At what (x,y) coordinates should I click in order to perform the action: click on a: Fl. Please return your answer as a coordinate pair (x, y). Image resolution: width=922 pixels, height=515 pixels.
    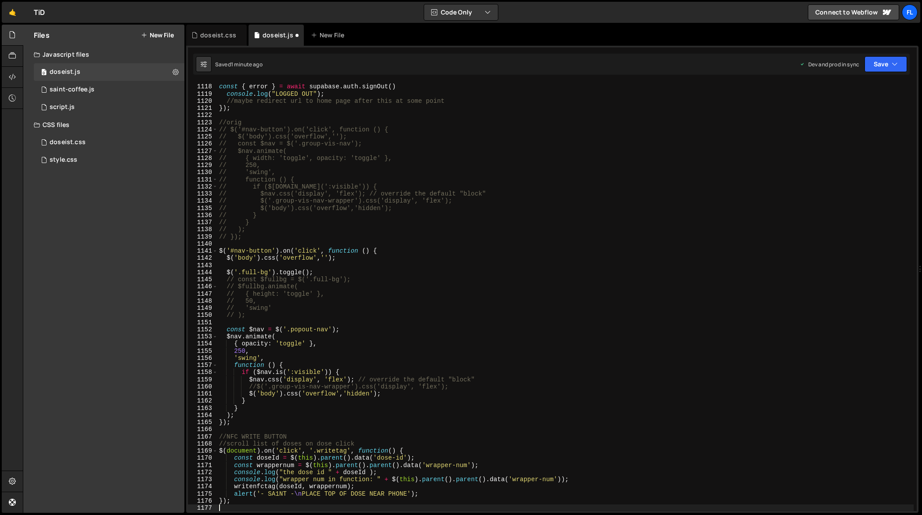
    Looking at the image, I should click on (910, 12).